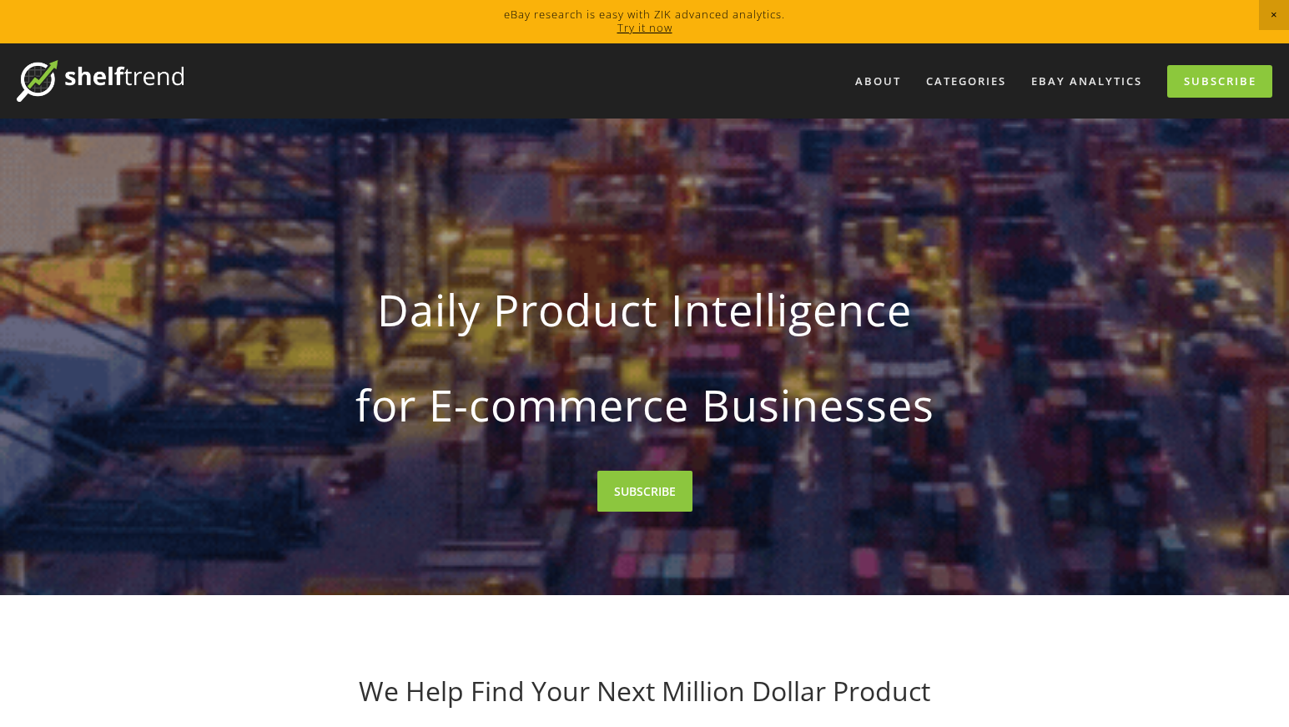 The height and width of the screenshot is (727, 1289). What do you see at coordinates (878, 81) in the screenshot?
I see `a: About` at bounding box center [878, 81].